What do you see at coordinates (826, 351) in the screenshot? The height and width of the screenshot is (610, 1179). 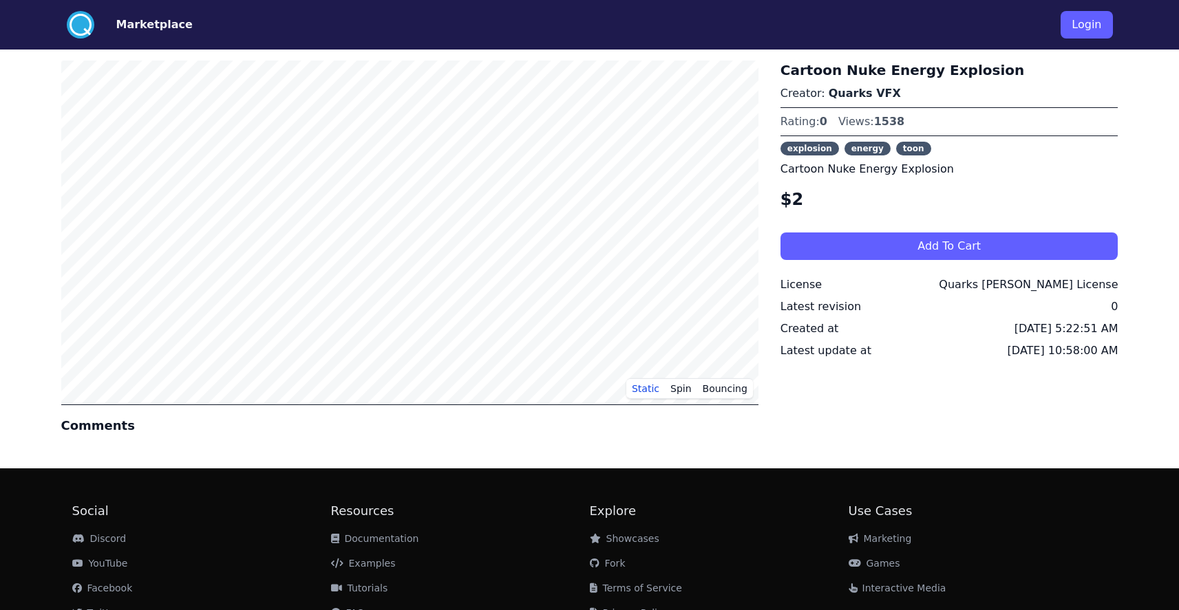 I see `div: Latest update at` at bounding box center [826, 351].